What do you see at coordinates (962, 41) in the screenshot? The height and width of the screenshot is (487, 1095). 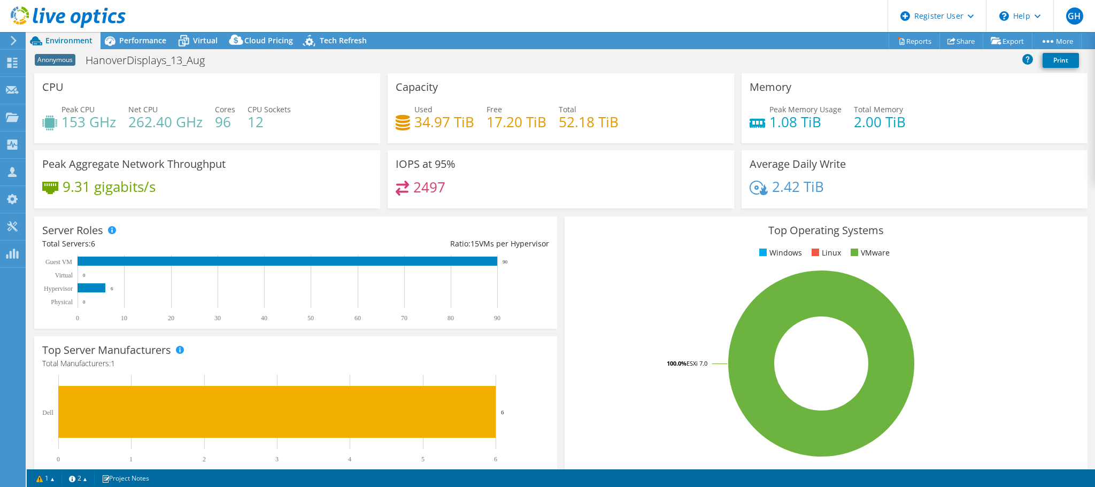 I see `a: Share` at bounding box center [962, 41].